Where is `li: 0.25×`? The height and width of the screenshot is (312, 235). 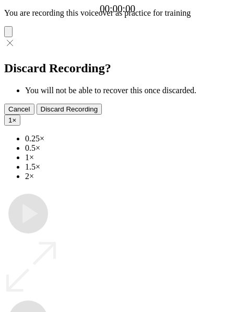
li: 0.25× is located at coordinates (128, 139).